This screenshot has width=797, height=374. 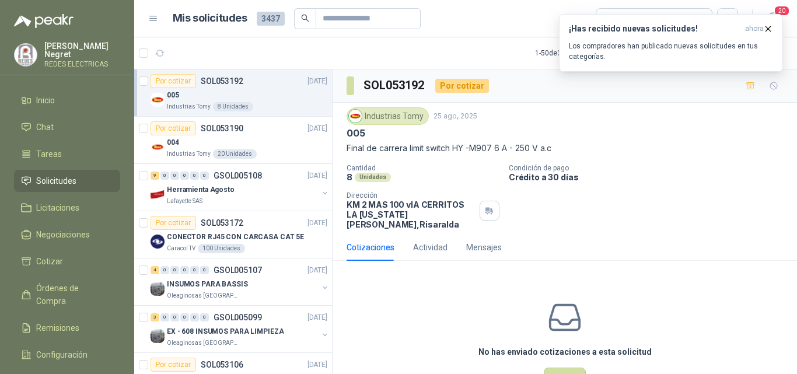 What do you see at coordinates (671, 51) in the screenshot?
I see `p: Los compradores han publicado nuevas solicitudes en tus categorías.` at bounding box center [671, 51].